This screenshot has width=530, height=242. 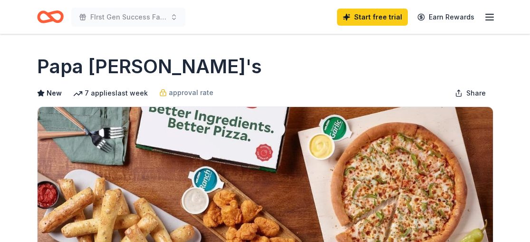 I want to click on a: Earn Rewards, so click(x=446, y=17).